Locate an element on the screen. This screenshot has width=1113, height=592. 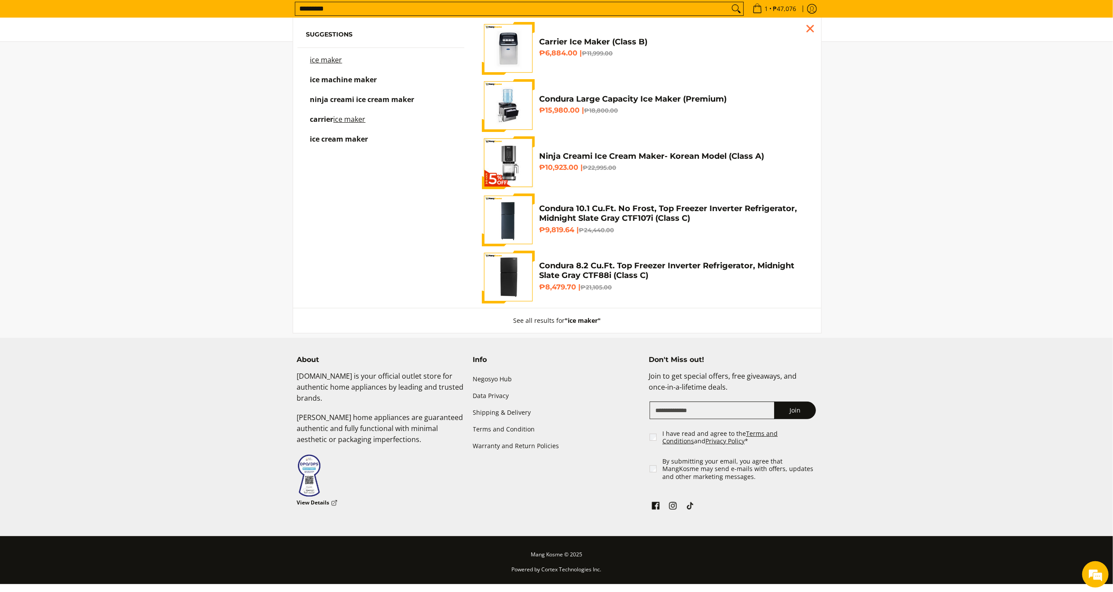
h4: Condura 8.2 Cu.Ft. Top Freezer Inverter Refrigerator, Midnight Slate Gray CTF88i (Class C) is located at coordinates (673, 271).